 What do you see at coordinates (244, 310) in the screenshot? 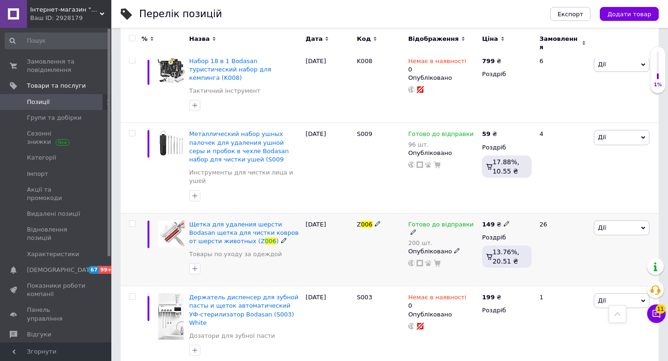
I see `a: Держатель диспенсер для зубной пасты и щеток автоматический УФ-стерилизатор Bodasan (S003) White` at bounding box center [244, 310].